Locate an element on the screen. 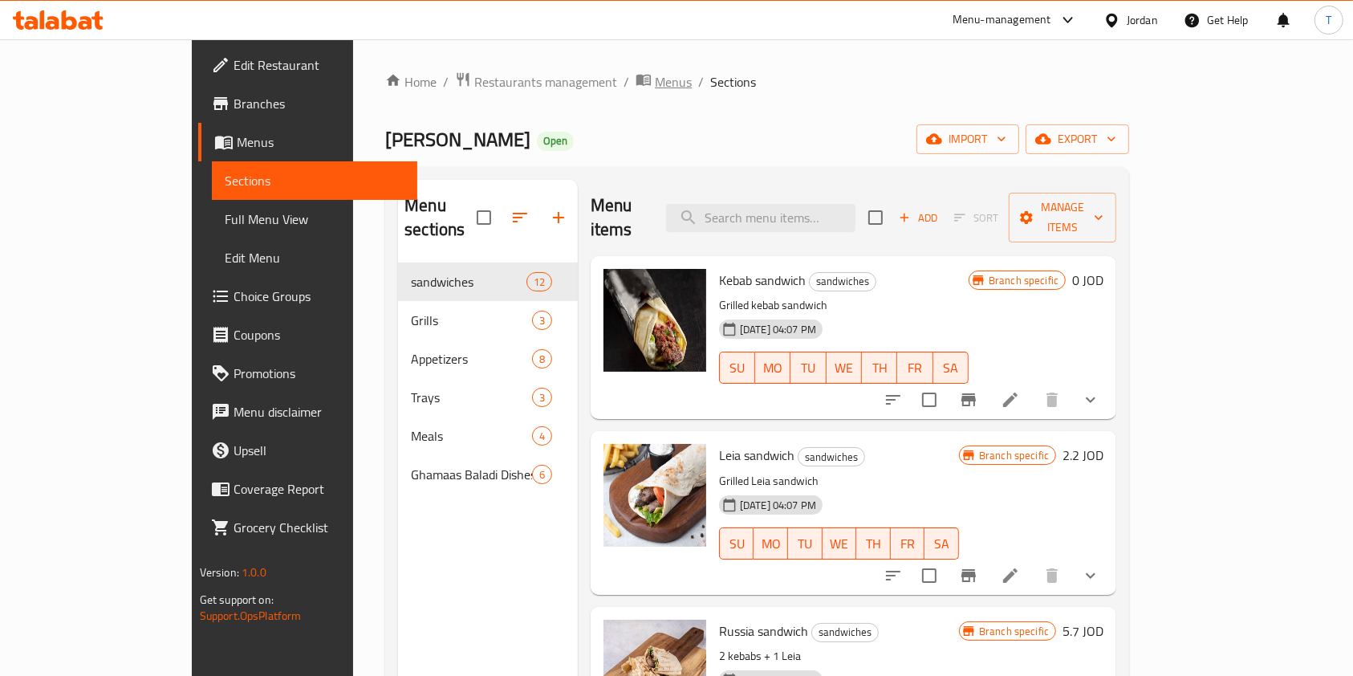  span: Leia sandwich is located at coordinates (757, 455).